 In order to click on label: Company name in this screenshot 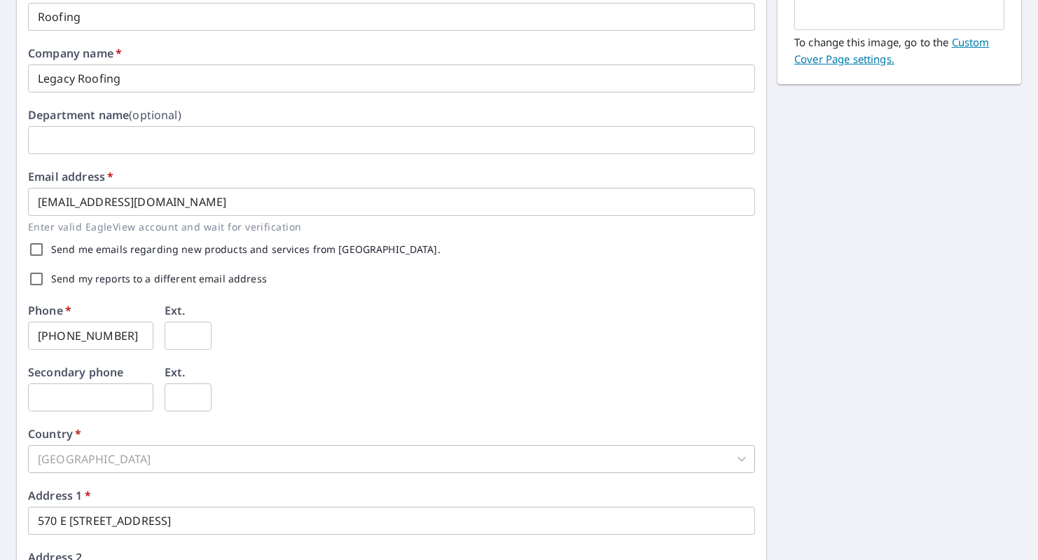, I will do `click(75, 53)`.